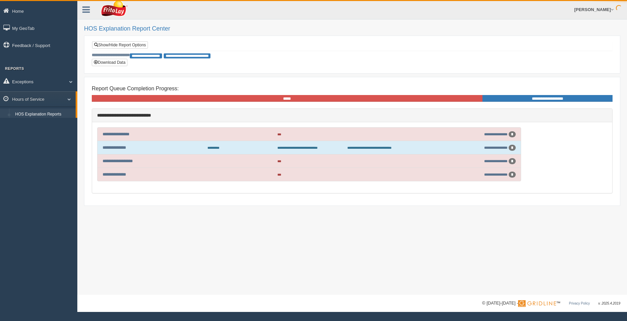  Describe the element at coordinates (609, 304) in the screenshot. I see `span: v. 2025.4.2019` at that location.